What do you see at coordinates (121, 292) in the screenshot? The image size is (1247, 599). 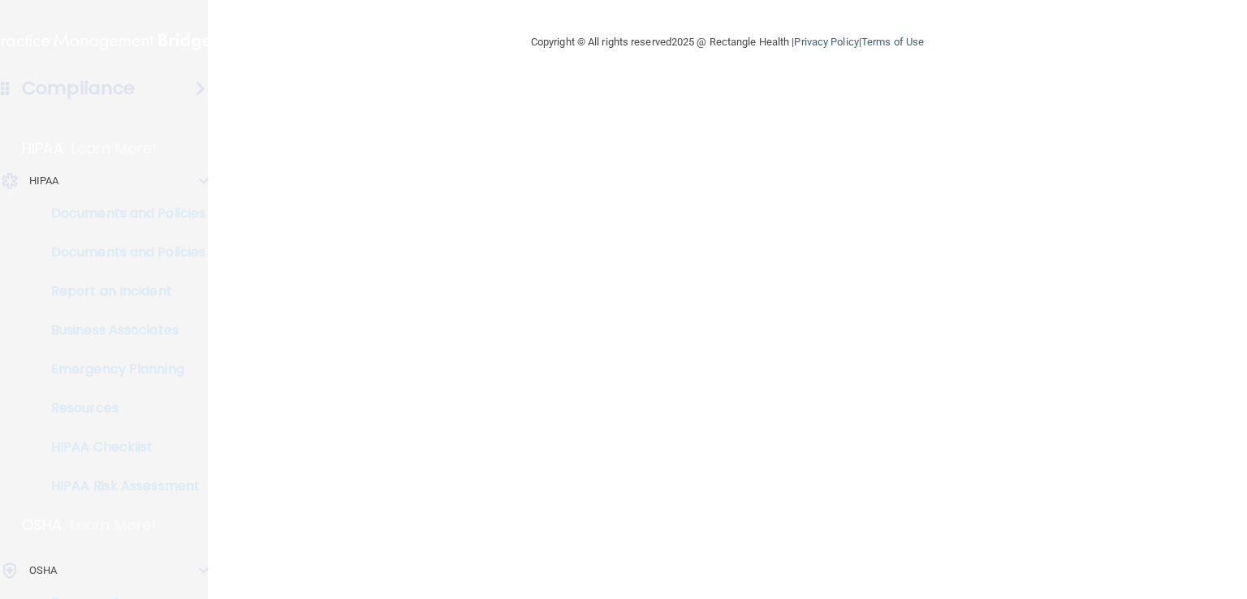 I see `p: Report an Incident` at bounding box center [121, 292].